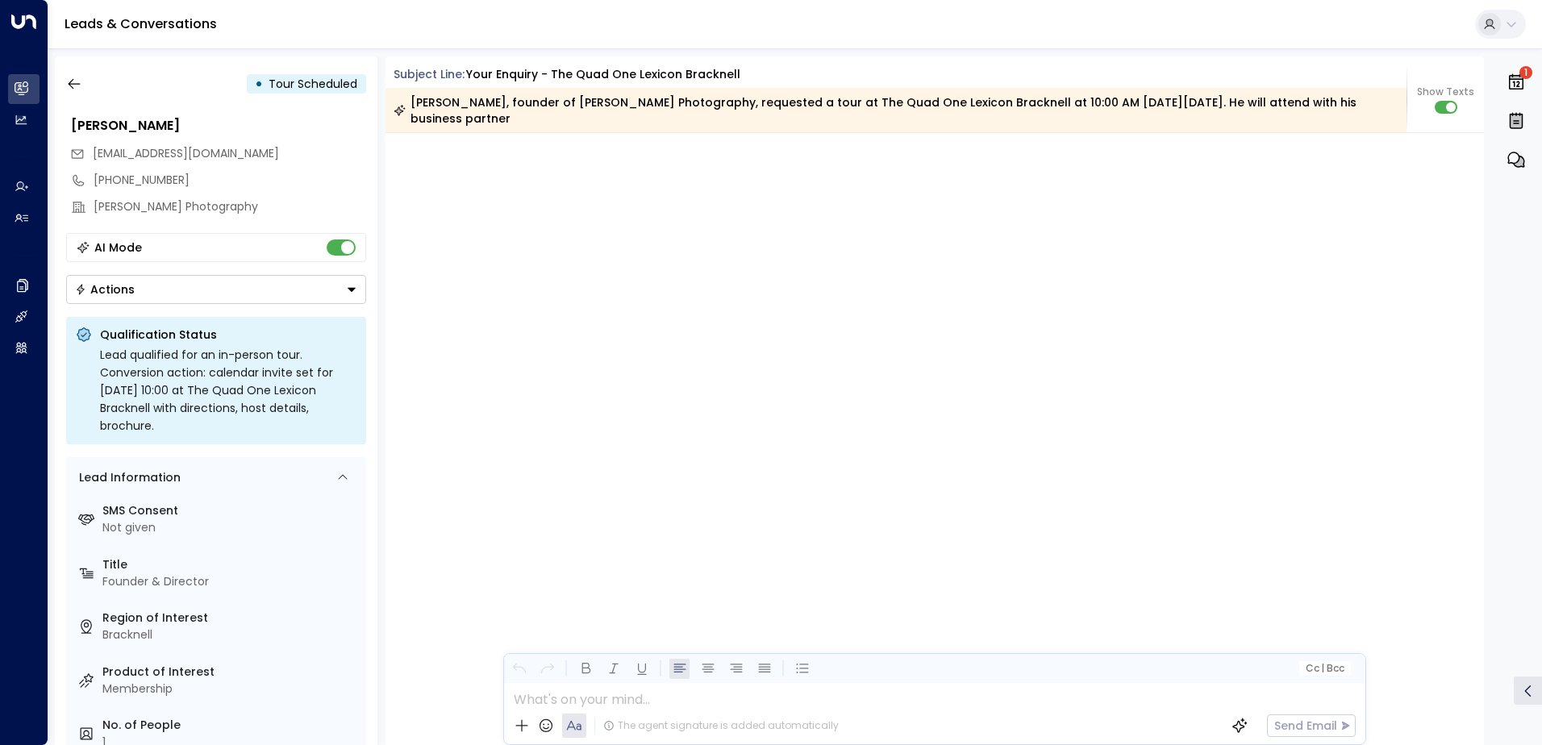 This screenshot has height=745, width=1542. What do you see at coordinates (140, 23) in the screenshot?
I see `a: Leads & Conversations` at bounding box center [140, 23].